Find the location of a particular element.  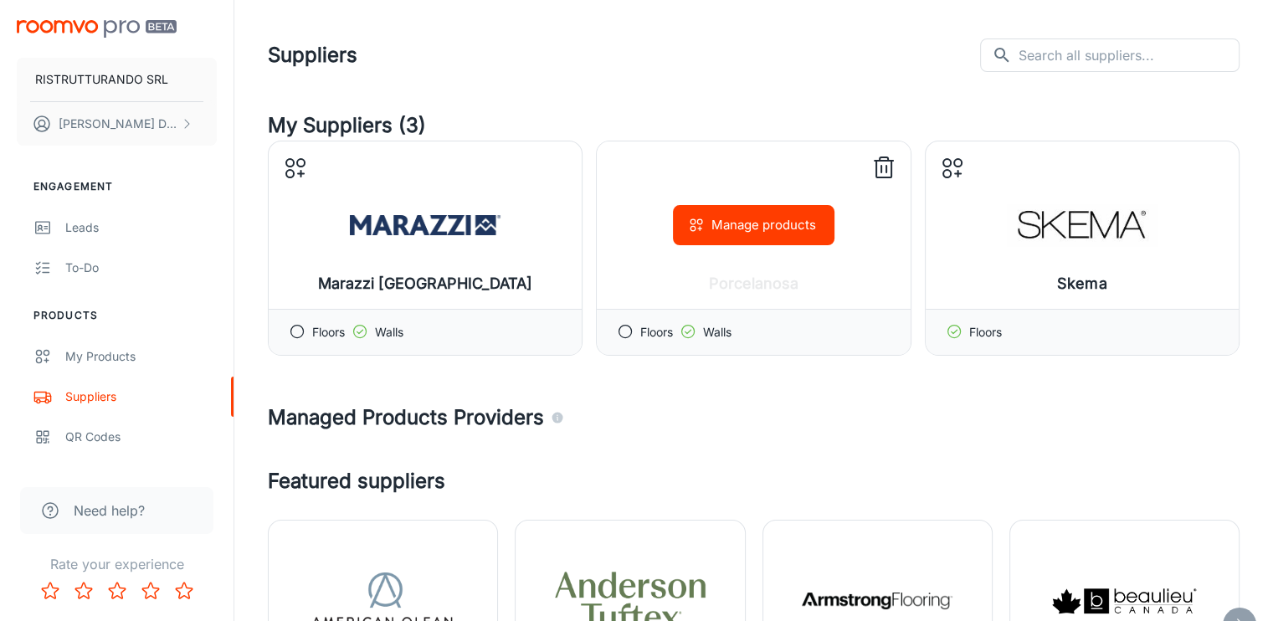

div: QR Codes is located at coordinates (141, 437).